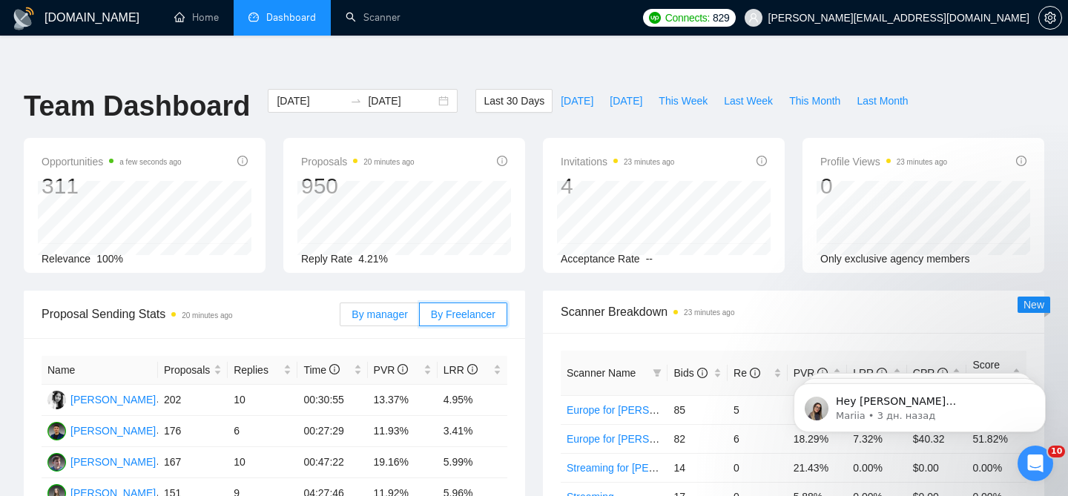 The height and width of the screenshot is (496, 1068). What do you see at coordinates (326, 259) in the screenshot?
I see `span: Reply Rate` at bounding box center [326, 259].